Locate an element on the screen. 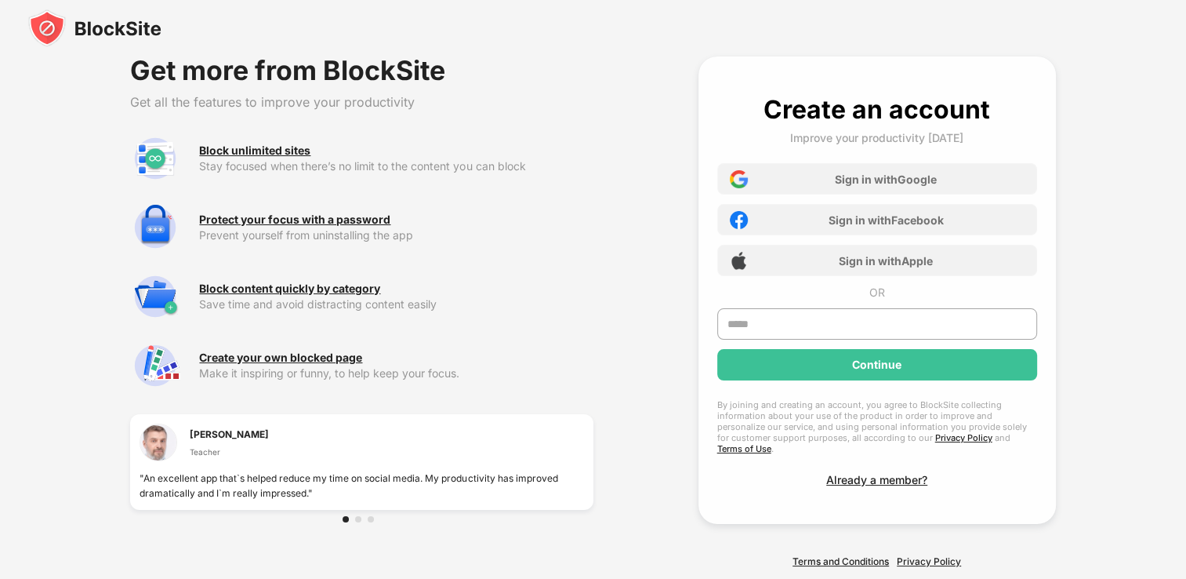 The image size is (1186, 579). div: Block content quickly by category is located at coordinates (289, 289).